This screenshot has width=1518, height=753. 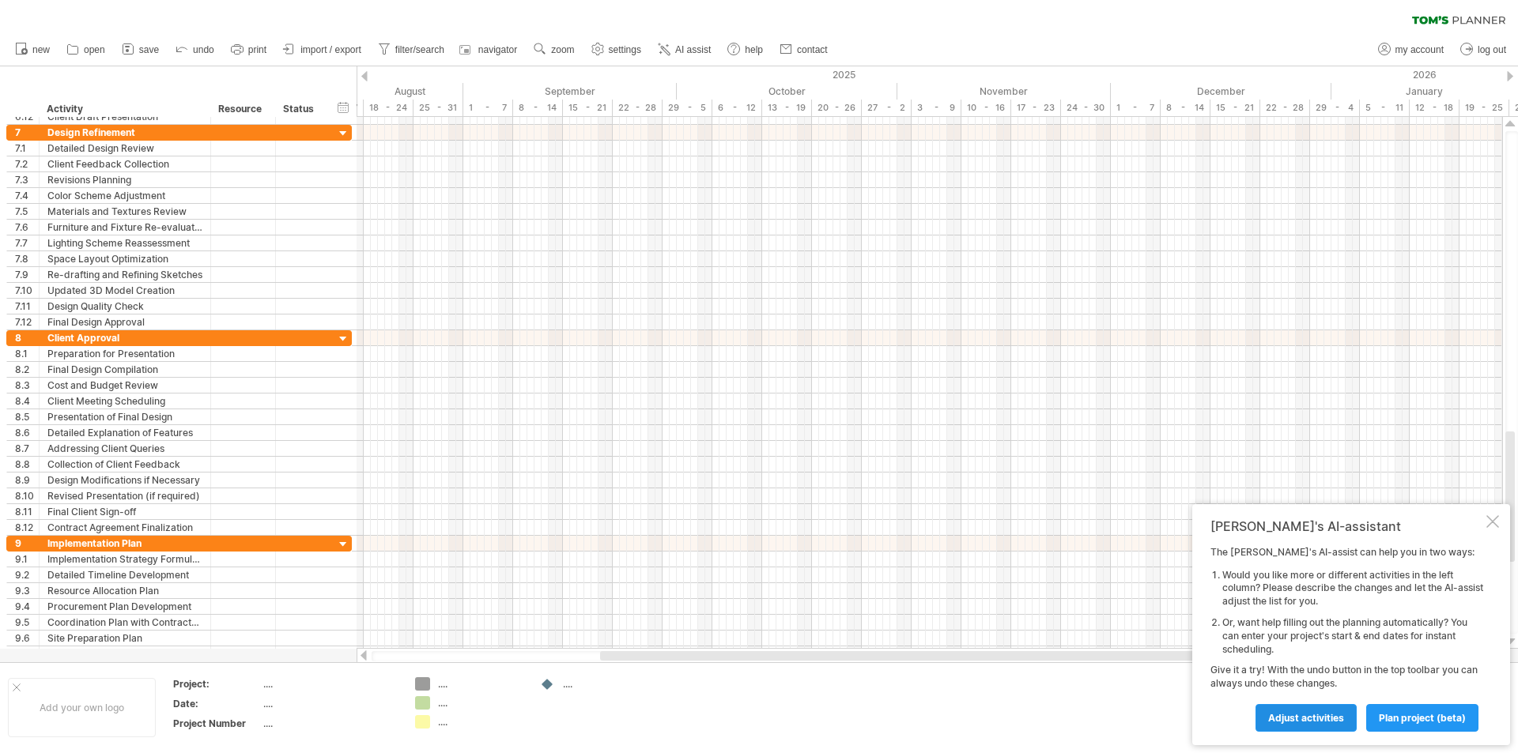 I want to click on span: import / export, so click(x=330, y=50).